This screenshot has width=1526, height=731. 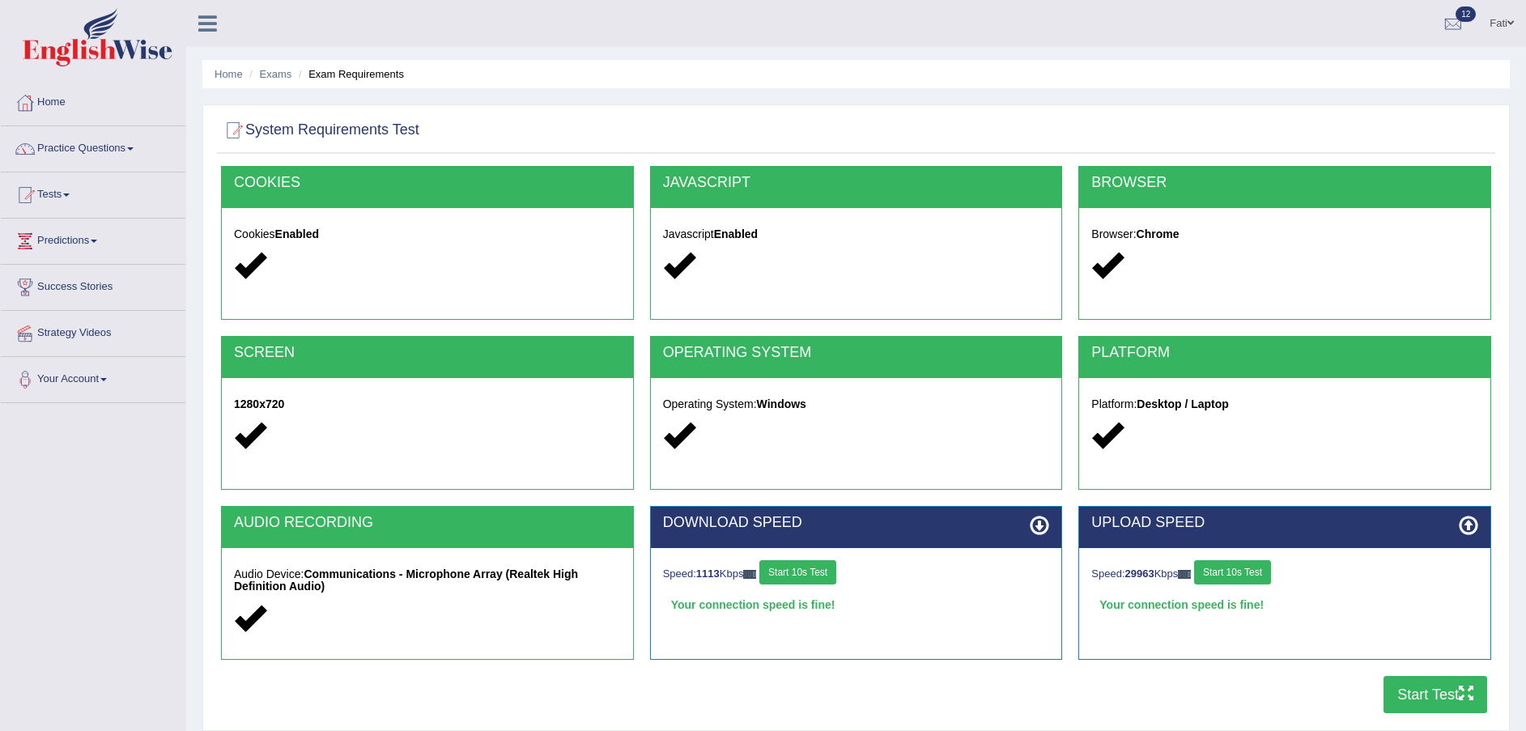 I want to click on button: Start Test, so click(x=1435, y=694).